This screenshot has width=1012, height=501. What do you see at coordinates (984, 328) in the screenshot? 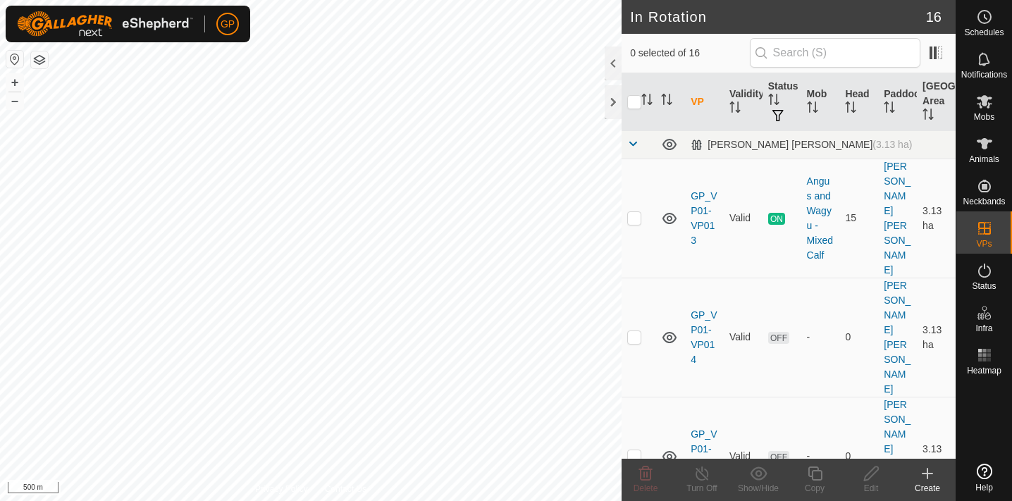
I see `span: Infra` at bounding box center [984, 328].